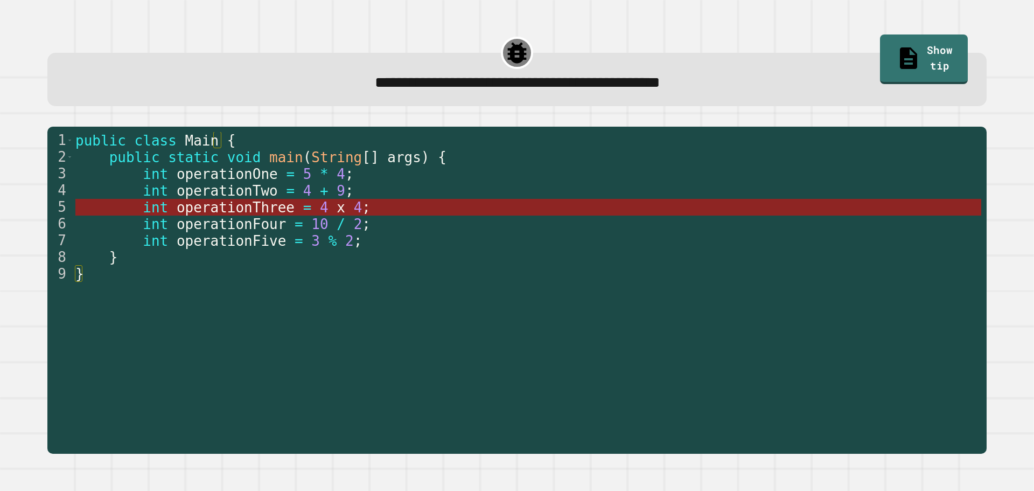 The height and width of the screenshot is (491, 1034). What do you see at coordinates (231, 241) in the screenshot?
I see `span: operationFive` at bounding box center [231, 241].